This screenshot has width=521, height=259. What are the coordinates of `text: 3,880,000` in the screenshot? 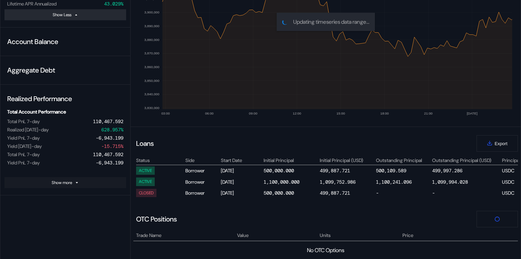 It's located at (152, 40).